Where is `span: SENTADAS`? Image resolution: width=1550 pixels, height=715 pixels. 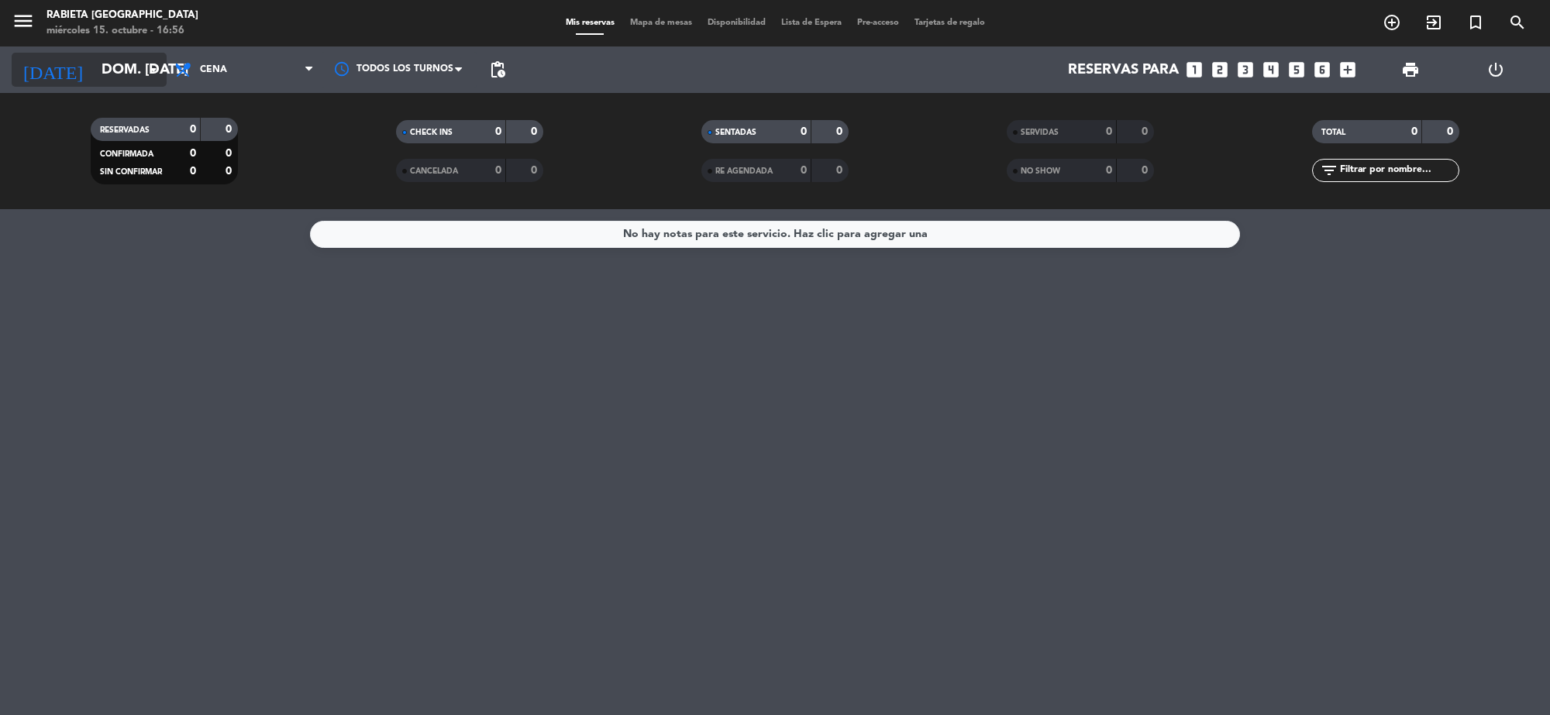 span: SENTADAS is located at coordinates (735, 133).